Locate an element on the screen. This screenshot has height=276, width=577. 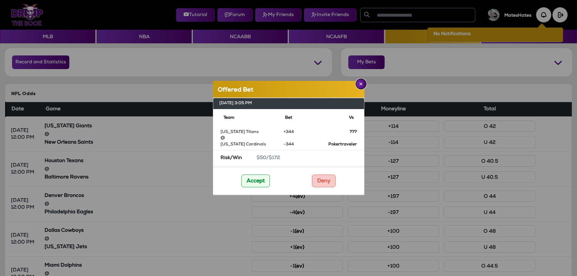
button: Close is located at coordinates (361, 84).